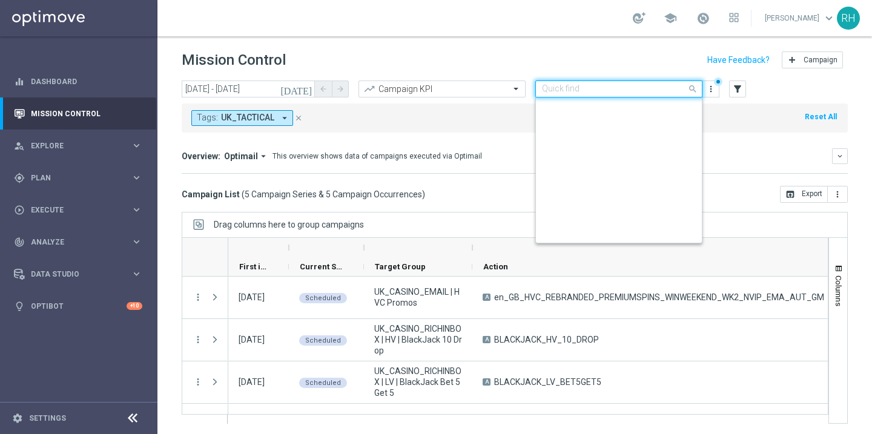  I want to click on i: open_in_browser, so click(791, 194).